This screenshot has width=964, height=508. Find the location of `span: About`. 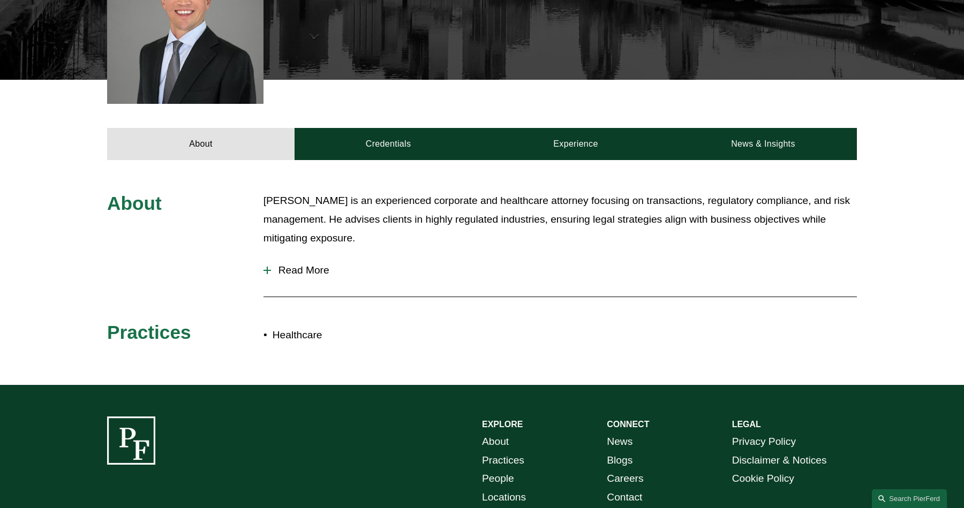

span: About is located at coordinates (134, 203).